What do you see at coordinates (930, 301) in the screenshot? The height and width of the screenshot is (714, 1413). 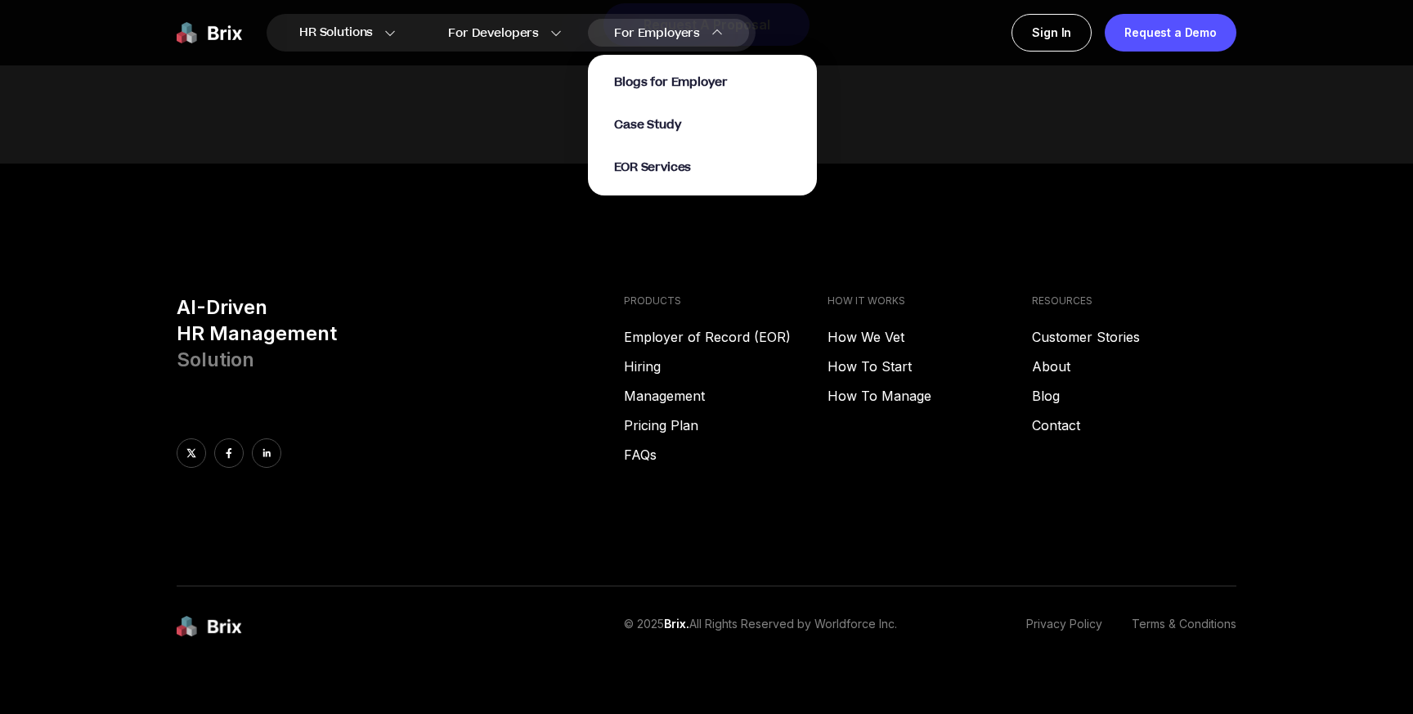 I see `h4: HOW IT WORKS` at bounding box center [930, 301].